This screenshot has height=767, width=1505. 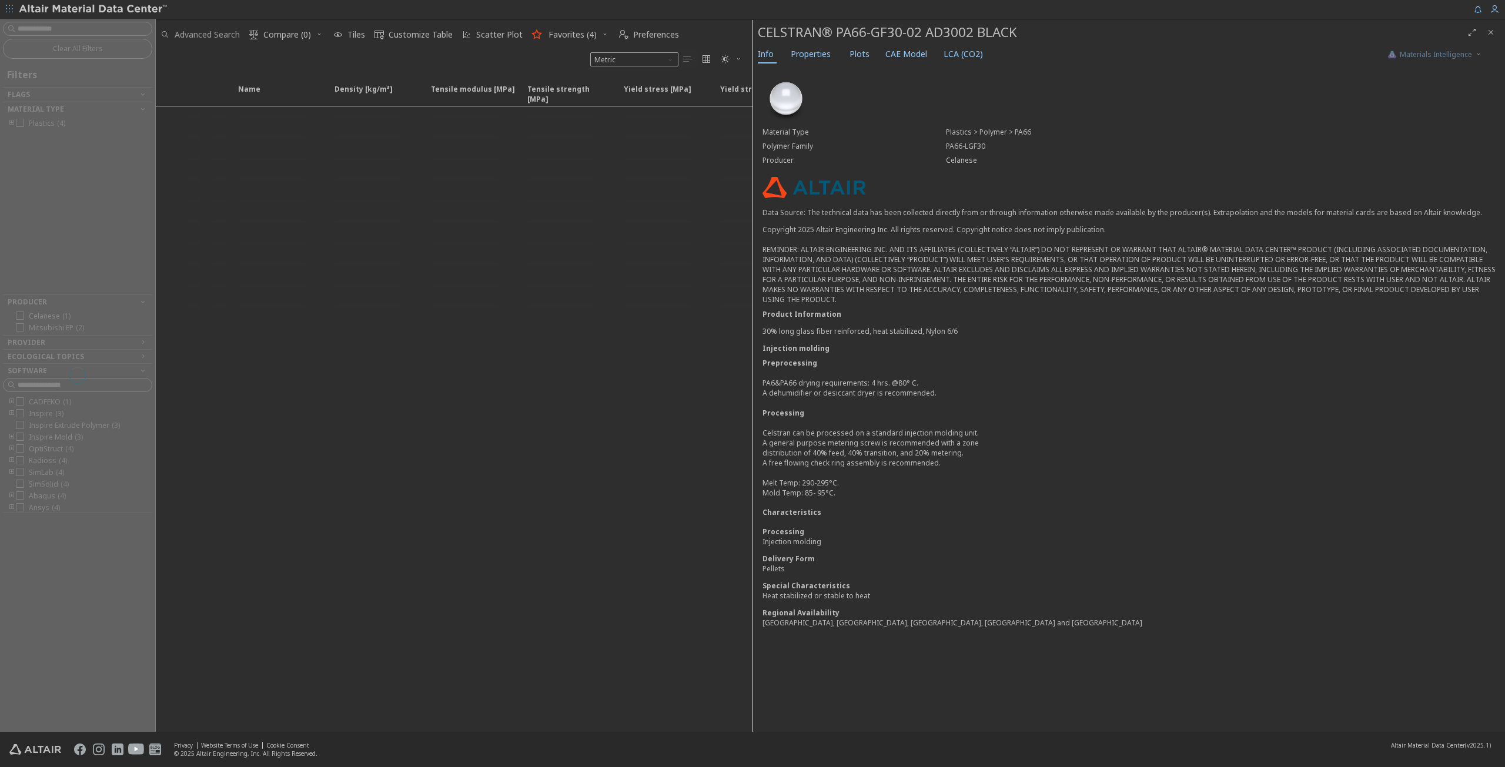 What do you see at coordinates (1440, 745) in the screenshot?
I see `div: (v2025.1)` at bounding box center [1440, 745].